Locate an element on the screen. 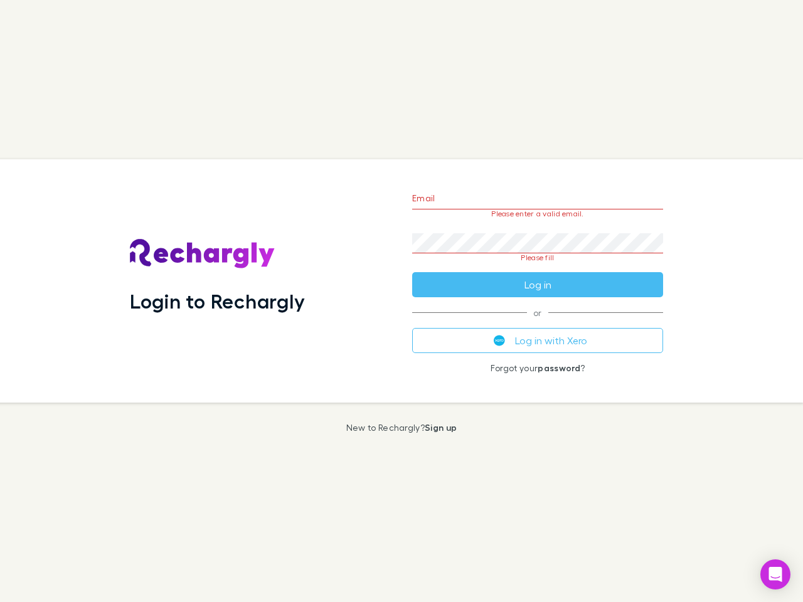 The height and width of the screenshot is (602, 803). p: New to Rechargly? is located at coordinates (402, 428).